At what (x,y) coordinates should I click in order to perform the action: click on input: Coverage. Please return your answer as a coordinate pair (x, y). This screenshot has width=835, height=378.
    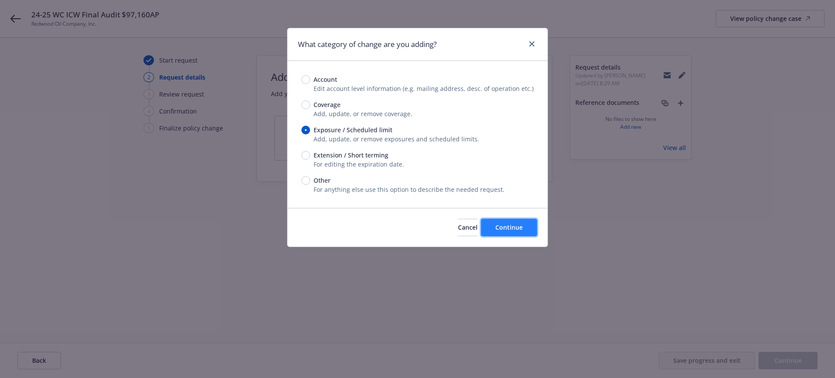
    Looking at the image, I should click on (306, 105).